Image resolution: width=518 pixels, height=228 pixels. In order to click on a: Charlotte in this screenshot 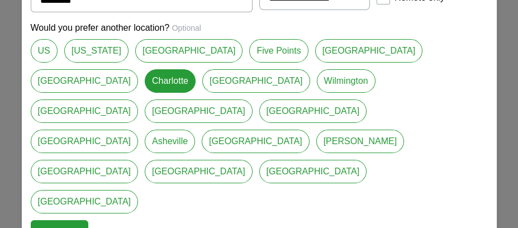, I will do `click(170, 81)`.